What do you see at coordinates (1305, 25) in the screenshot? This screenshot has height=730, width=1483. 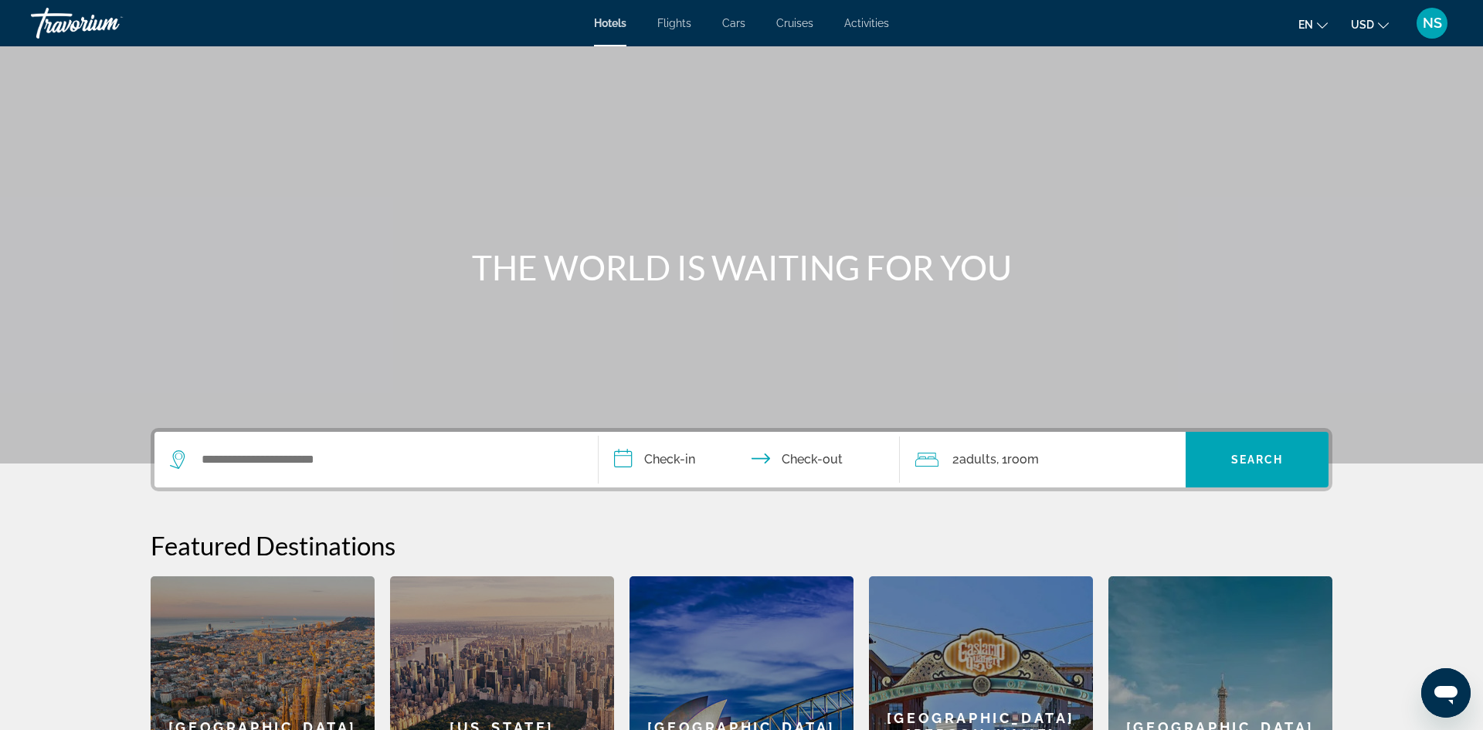 I see `span: en` at bounding box center [1305, 25].